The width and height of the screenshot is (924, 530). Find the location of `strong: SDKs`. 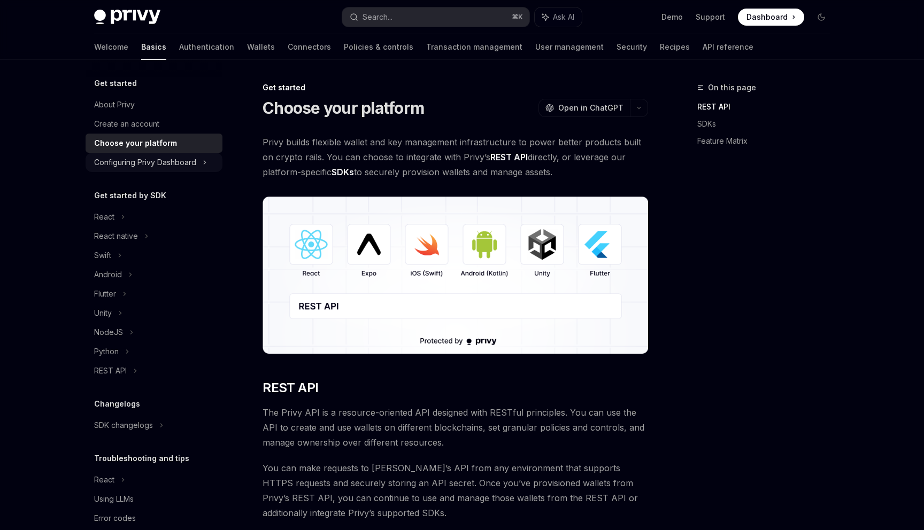

strong: SDKs is located at coordinates (343, 172).